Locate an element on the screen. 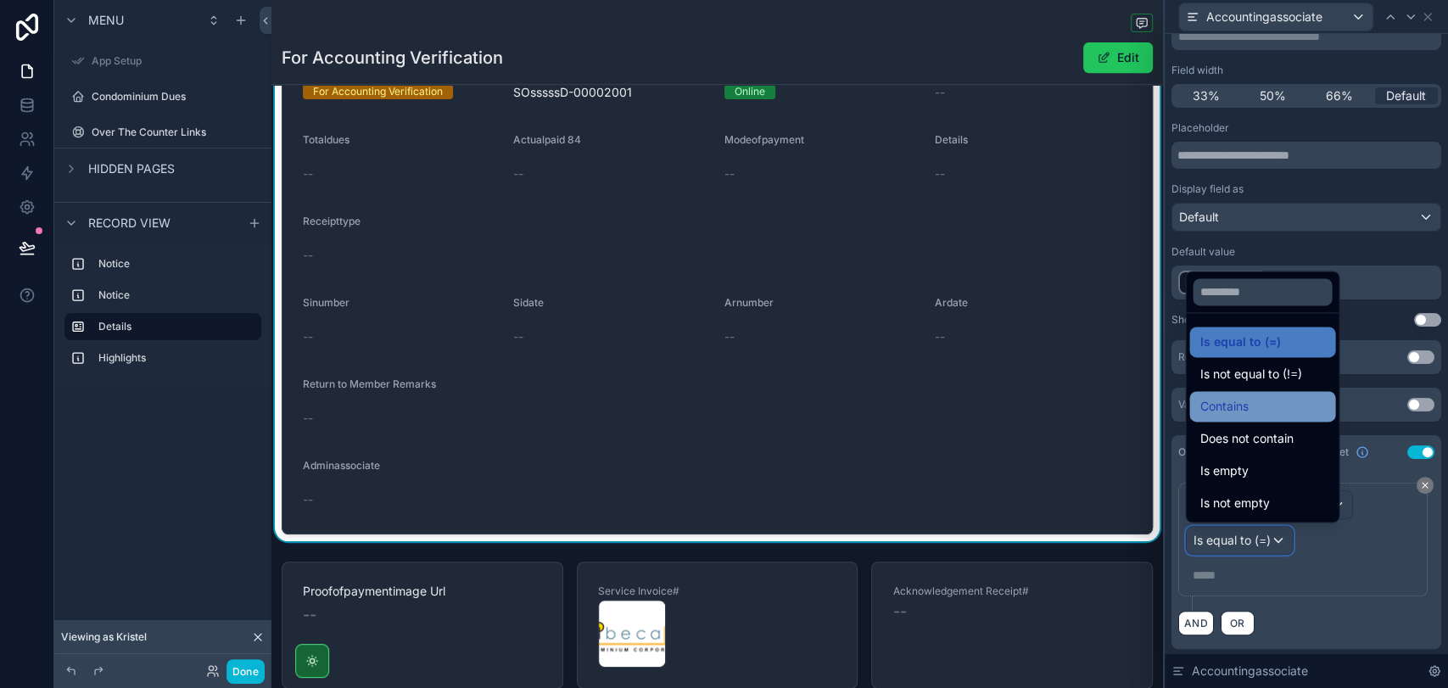 The image size is (1448, 688). span: Does not contain is located at coordinates (1246, 438).